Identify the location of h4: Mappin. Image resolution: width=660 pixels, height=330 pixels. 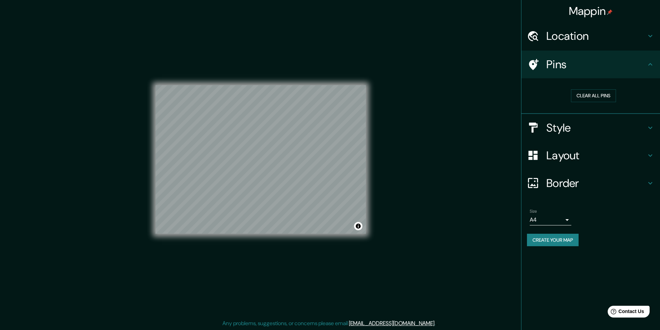
(590, 11).